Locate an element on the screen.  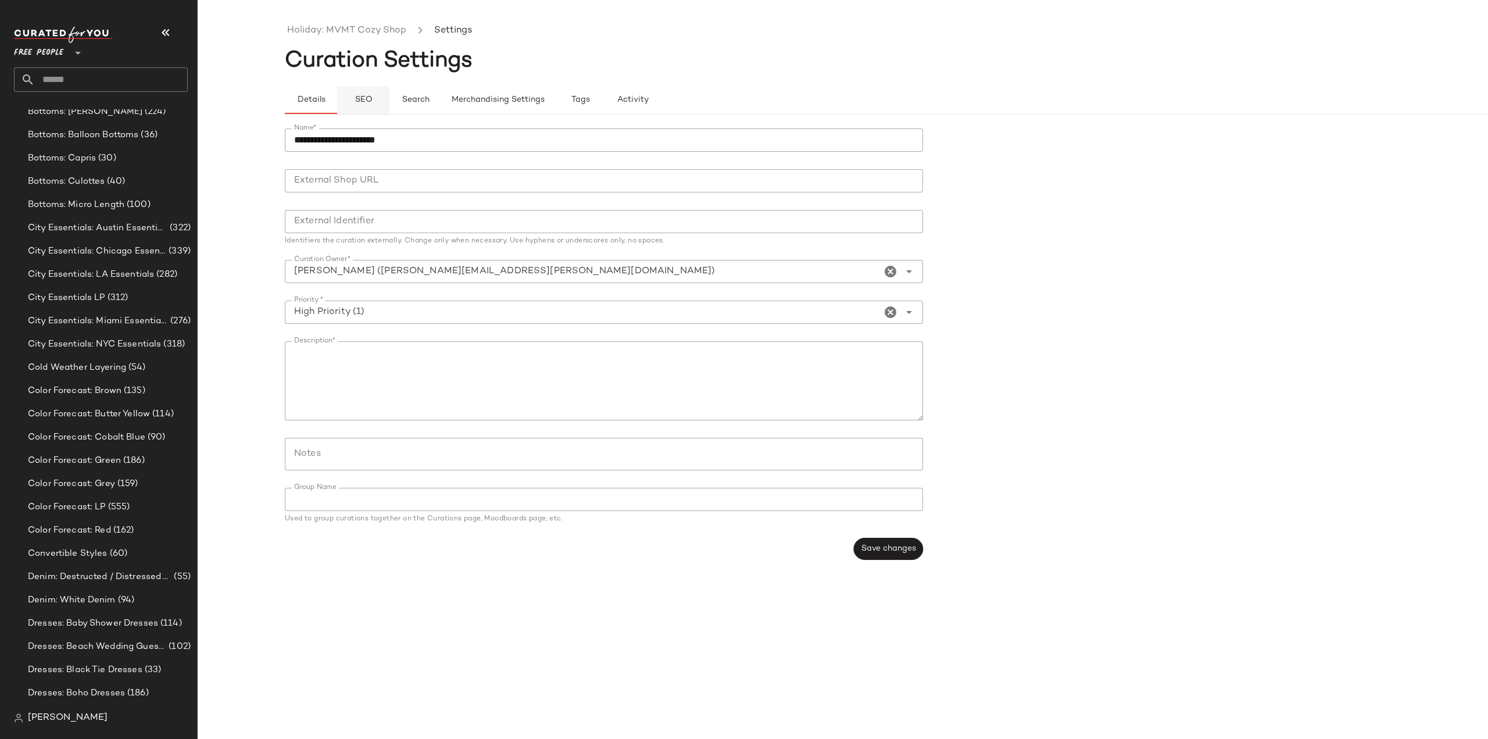
span: Color Forecast: Grey is located at coordinates (72, 484).